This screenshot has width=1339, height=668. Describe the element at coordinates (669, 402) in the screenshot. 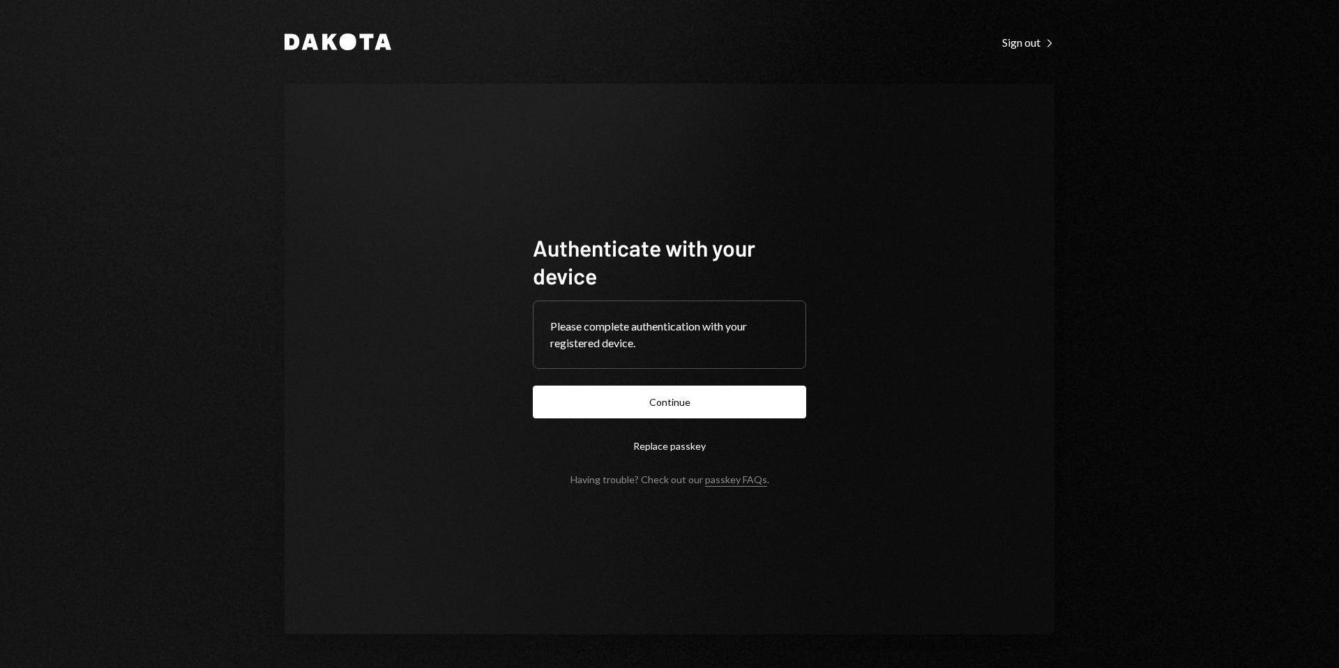

I see `button: Continue` at that location.